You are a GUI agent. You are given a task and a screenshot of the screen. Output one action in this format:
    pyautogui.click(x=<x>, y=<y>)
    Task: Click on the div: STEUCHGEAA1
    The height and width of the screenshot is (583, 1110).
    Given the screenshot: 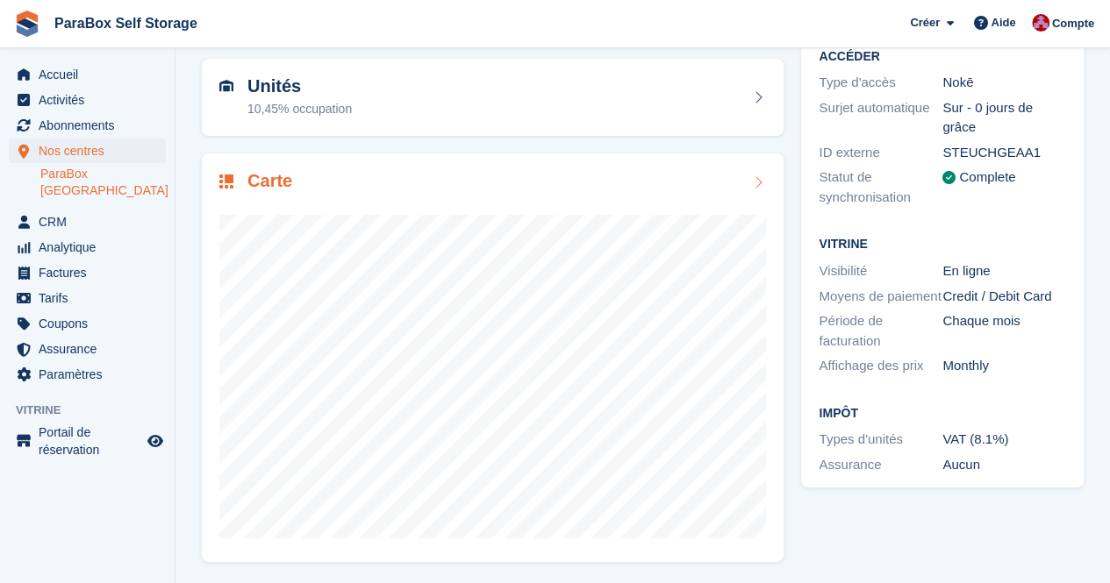 What is the action you would take?
    pyautogui.click(x=1004, y=153)
    